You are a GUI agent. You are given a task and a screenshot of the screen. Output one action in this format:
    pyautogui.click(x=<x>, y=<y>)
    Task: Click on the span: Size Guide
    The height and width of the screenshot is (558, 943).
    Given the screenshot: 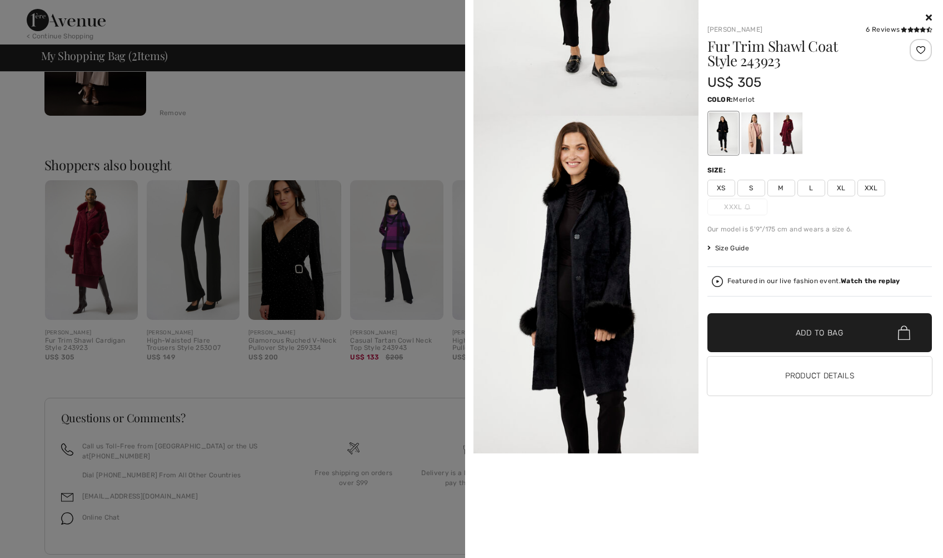 What is the action you would take?
    pyautogui.click(x=728, y=248)
    